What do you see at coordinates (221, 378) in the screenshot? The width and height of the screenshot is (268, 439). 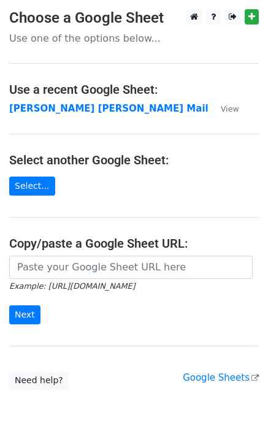 I see `a: Google Sheets` at bounding box center [221, 378].